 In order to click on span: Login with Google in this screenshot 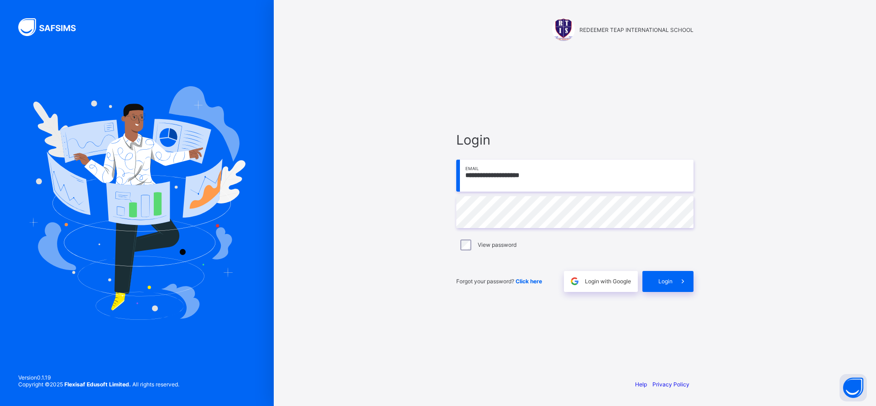, I will do `click(608, 281)`.